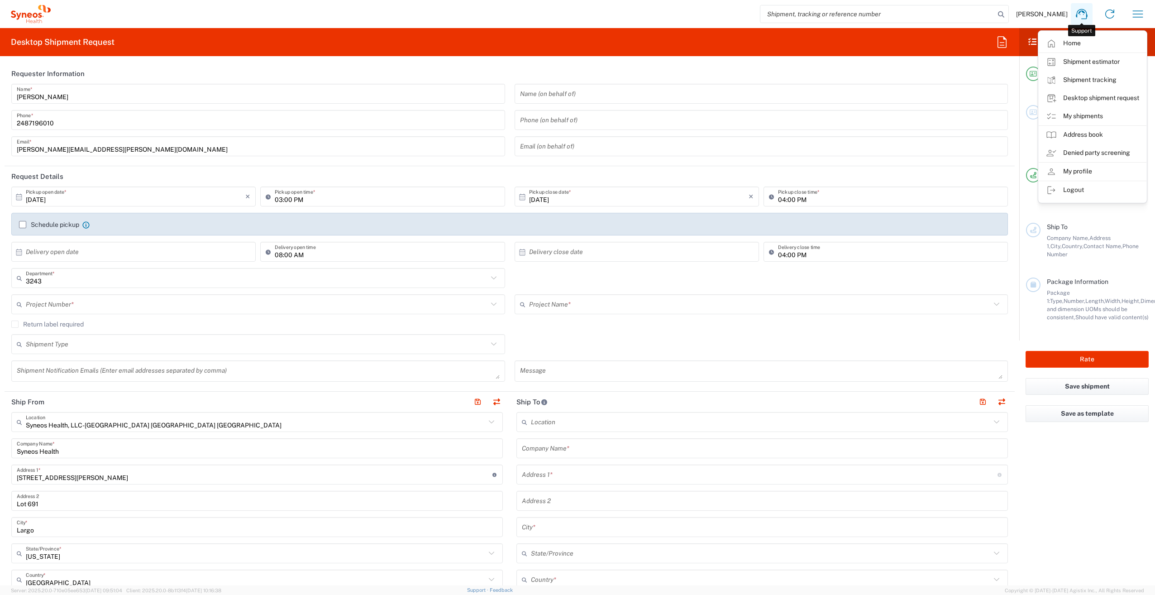  What do you see at coordinates (48, 324) in the screenshot?
I see `label: Return label required` at bounding box center [48, 324].